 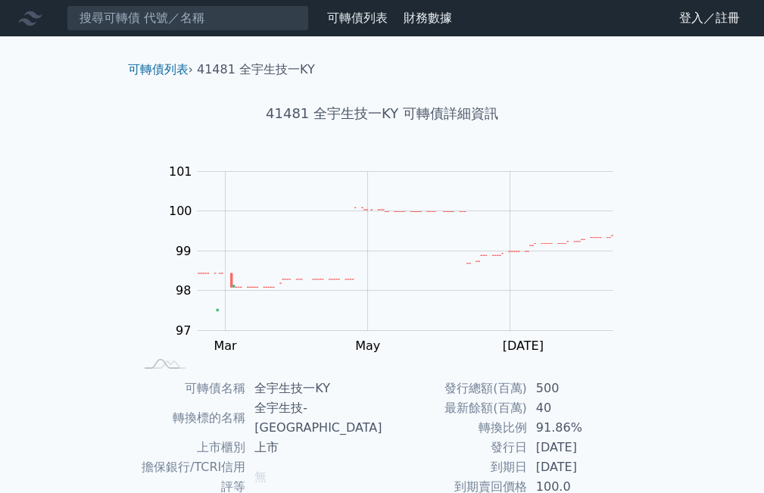 I want to click on td: 到期日, so click(x=454, y=467).